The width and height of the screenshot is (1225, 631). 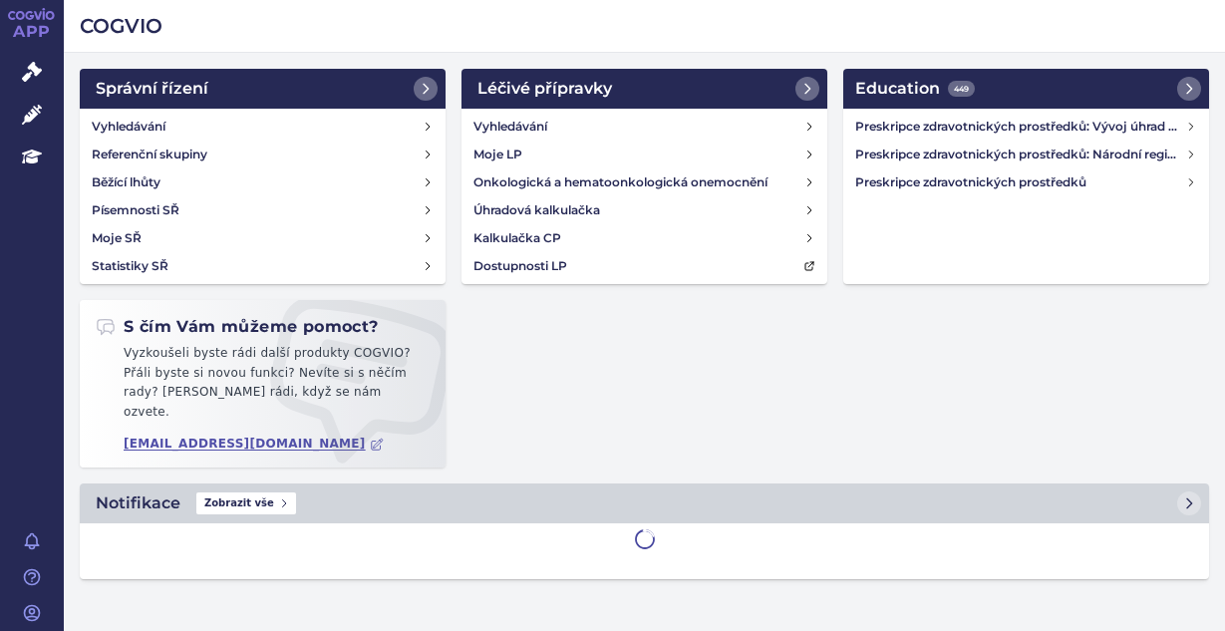 I want to click on h4: Úhradová kalkulačka, so click(x=536, y=210).